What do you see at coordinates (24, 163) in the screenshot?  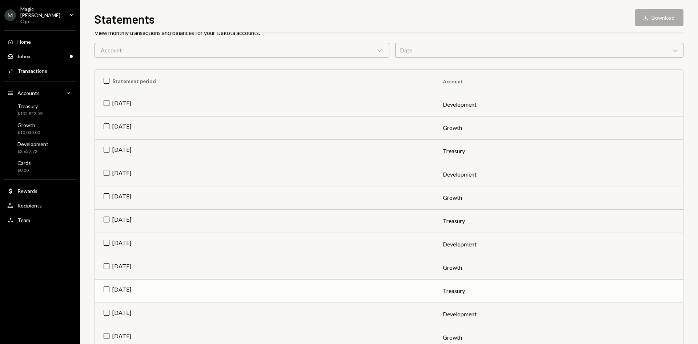 I see `div: Cards` at bounding box center [24, 163].